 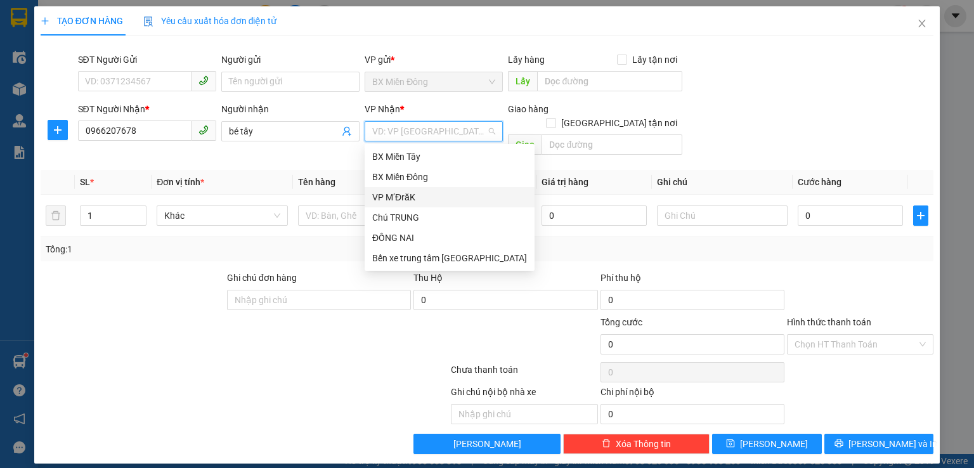 What do you see at coordinates (147, 60) in the screenshot?
I see `div: SĐT Người Gửi` at bounding box center [147, 60].